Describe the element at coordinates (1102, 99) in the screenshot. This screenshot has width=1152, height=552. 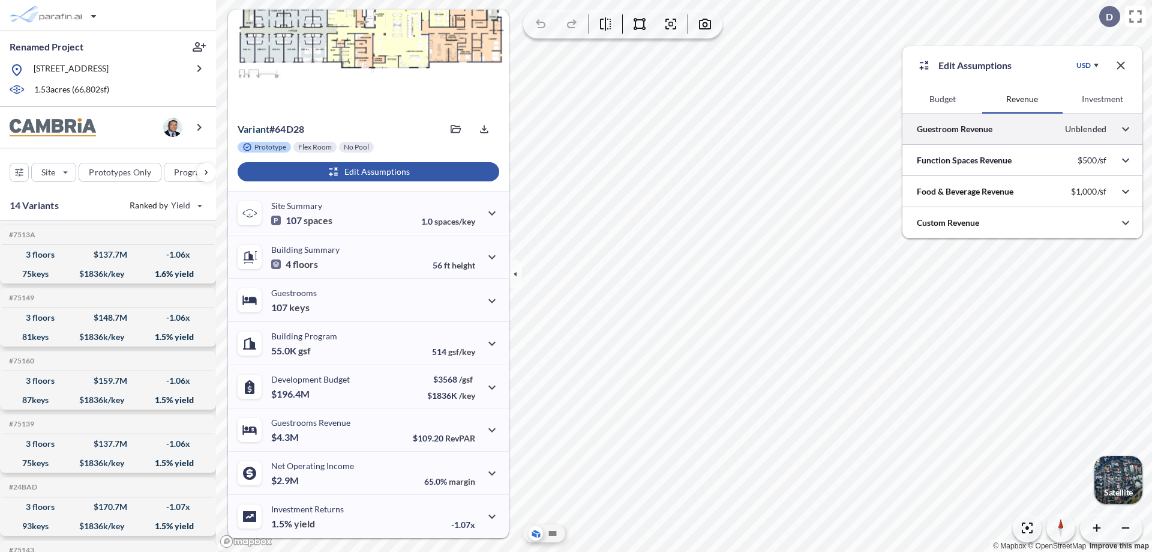
I see `button: Investment` at that location.